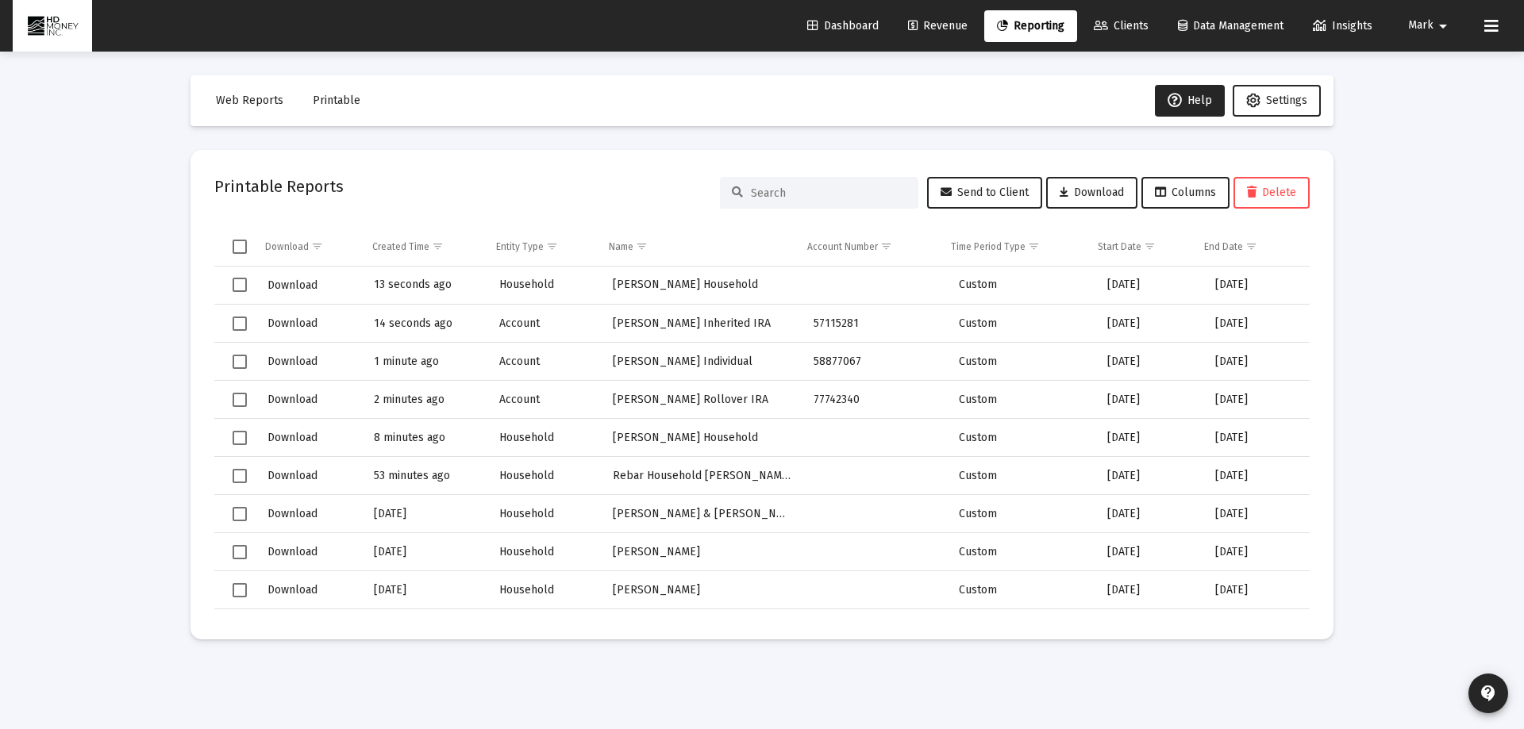  What do you see at coordinates (1185, 193) in the screenshot?
I see `button: Columns` at bounding box center [1185, 193].